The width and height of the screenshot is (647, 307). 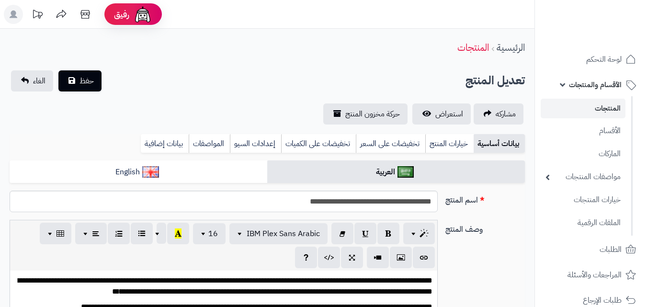 I want to click on a: مواصفات المنتجات, so click(x=583, y=177).